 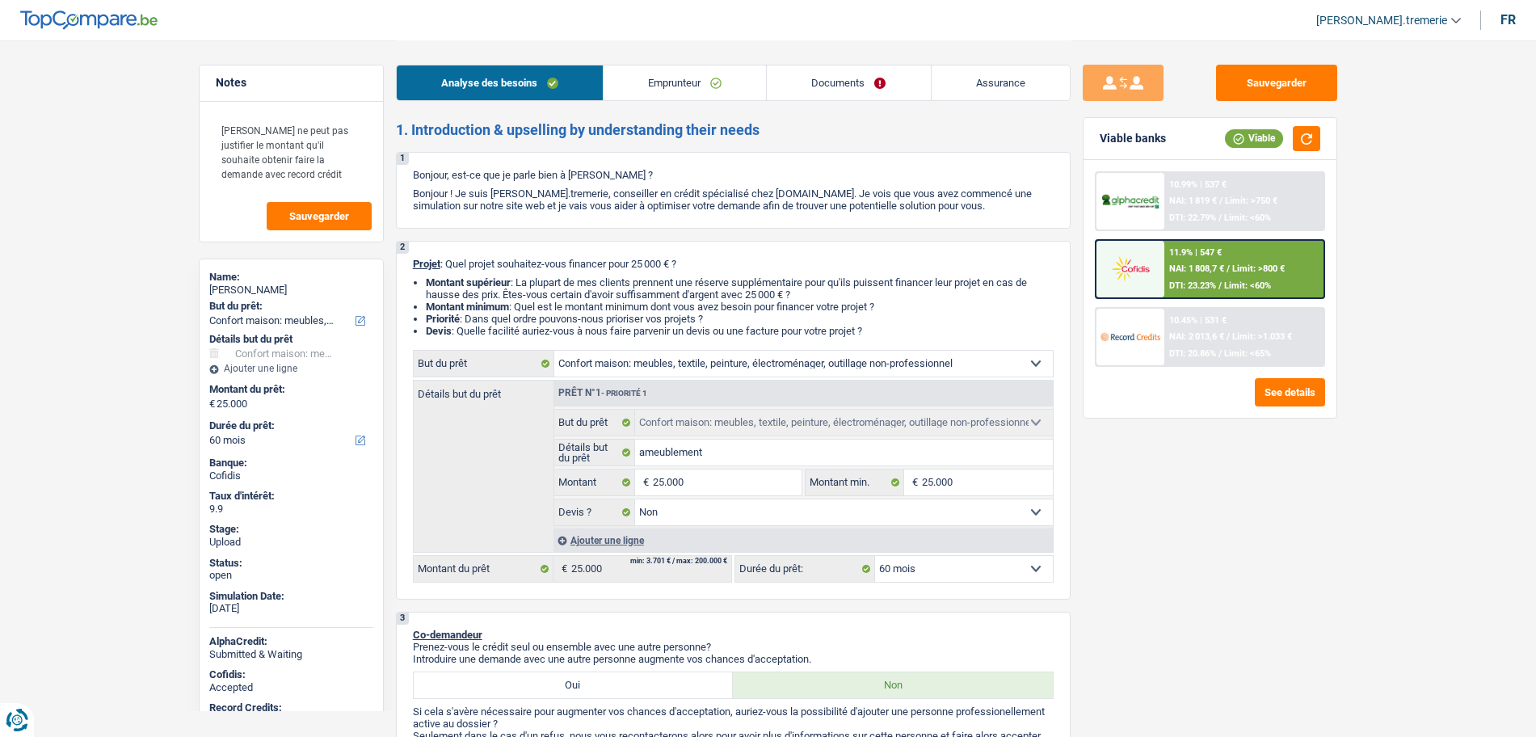 I want to click on li: : Quel est le montant minimum dont vous avez besoin pour financer votre projet ?, so click(x=739, y=306).